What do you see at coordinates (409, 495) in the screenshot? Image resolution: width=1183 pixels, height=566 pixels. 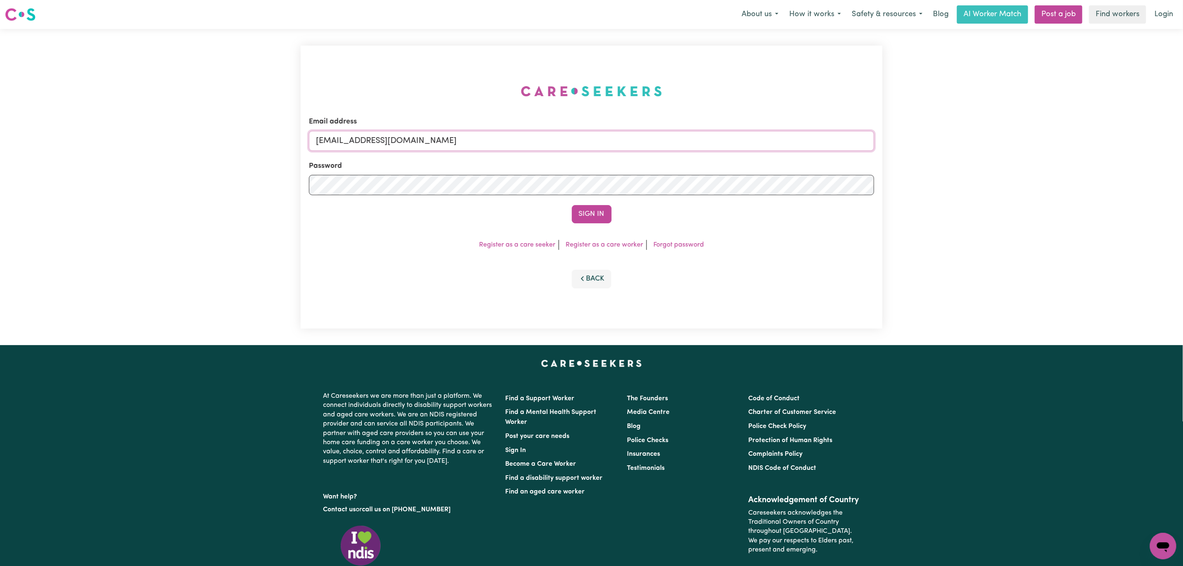 I see `p: Want help?` at bounding box center [409, 495].